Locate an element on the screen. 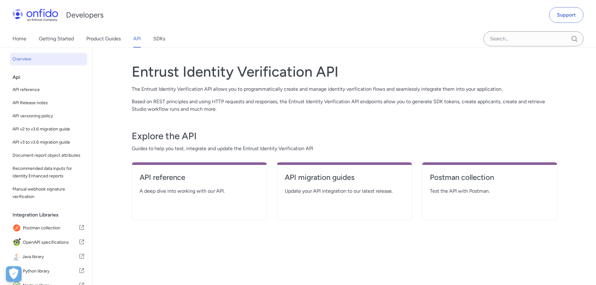  a: IconPostman collectionPostman collection is located at coordinates (48, 228).